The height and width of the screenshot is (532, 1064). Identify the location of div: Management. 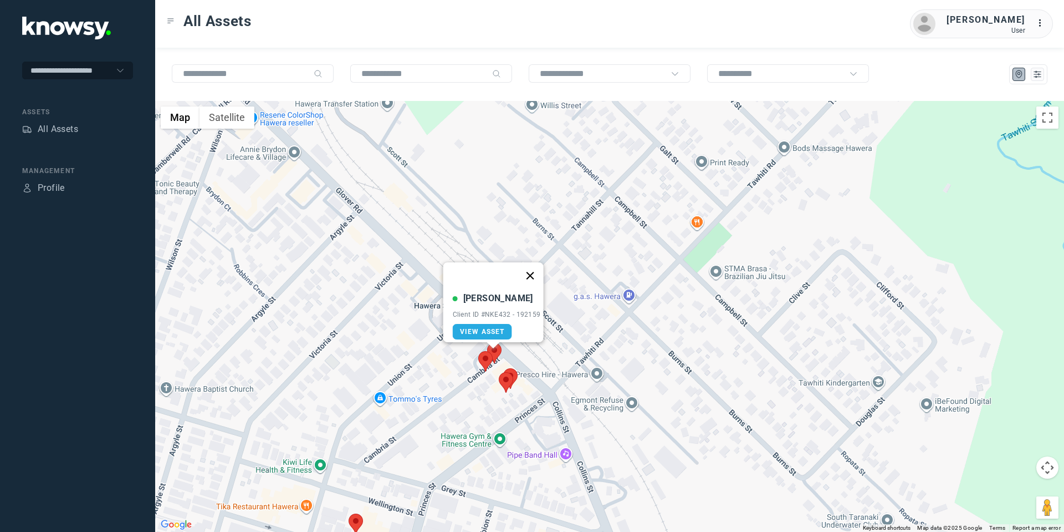
(78, 171).